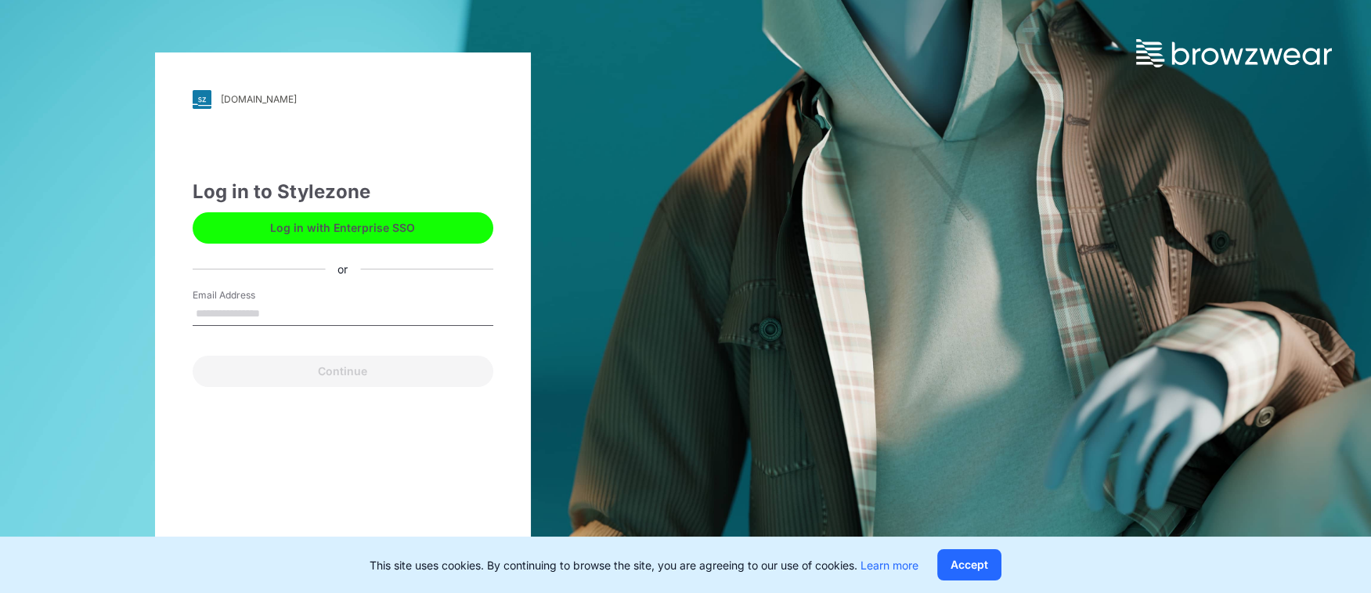 The height and width of the screenshot is (593, 1371). I want to click on div: or, so click(342, 269).